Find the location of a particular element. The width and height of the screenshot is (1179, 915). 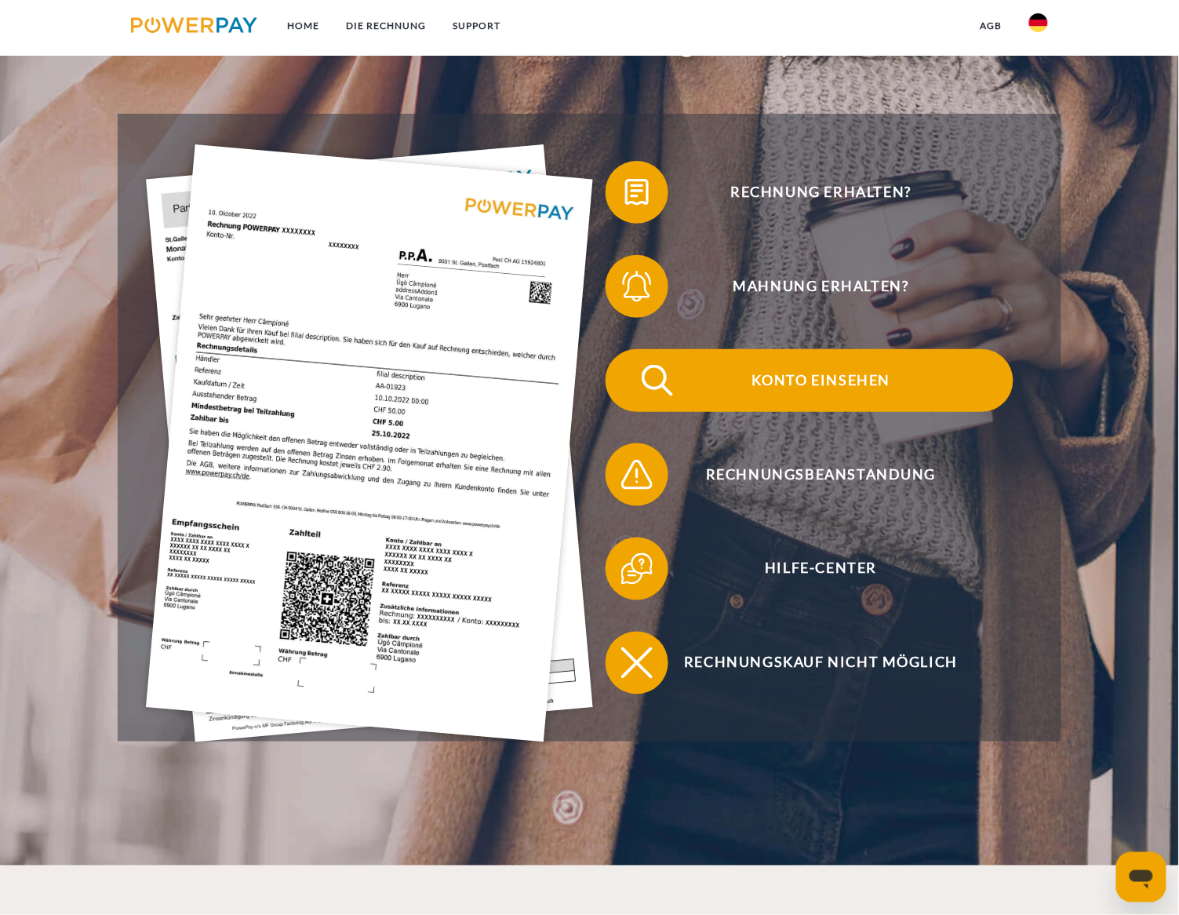

a: Home is located at coordinates (303, 26).